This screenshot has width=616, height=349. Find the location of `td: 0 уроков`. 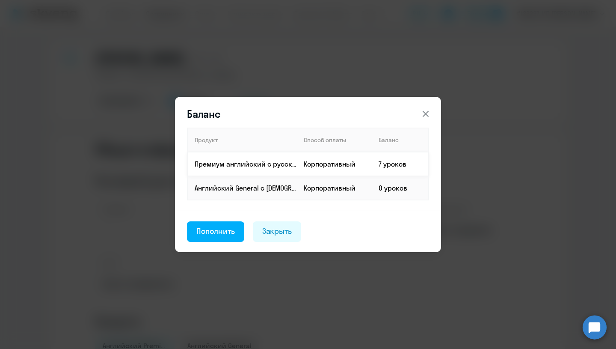

td: 0 уроков is located at coordinates (400, 188).